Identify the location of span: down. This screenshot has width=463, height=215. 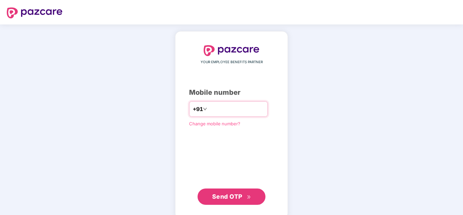
(205, 109).